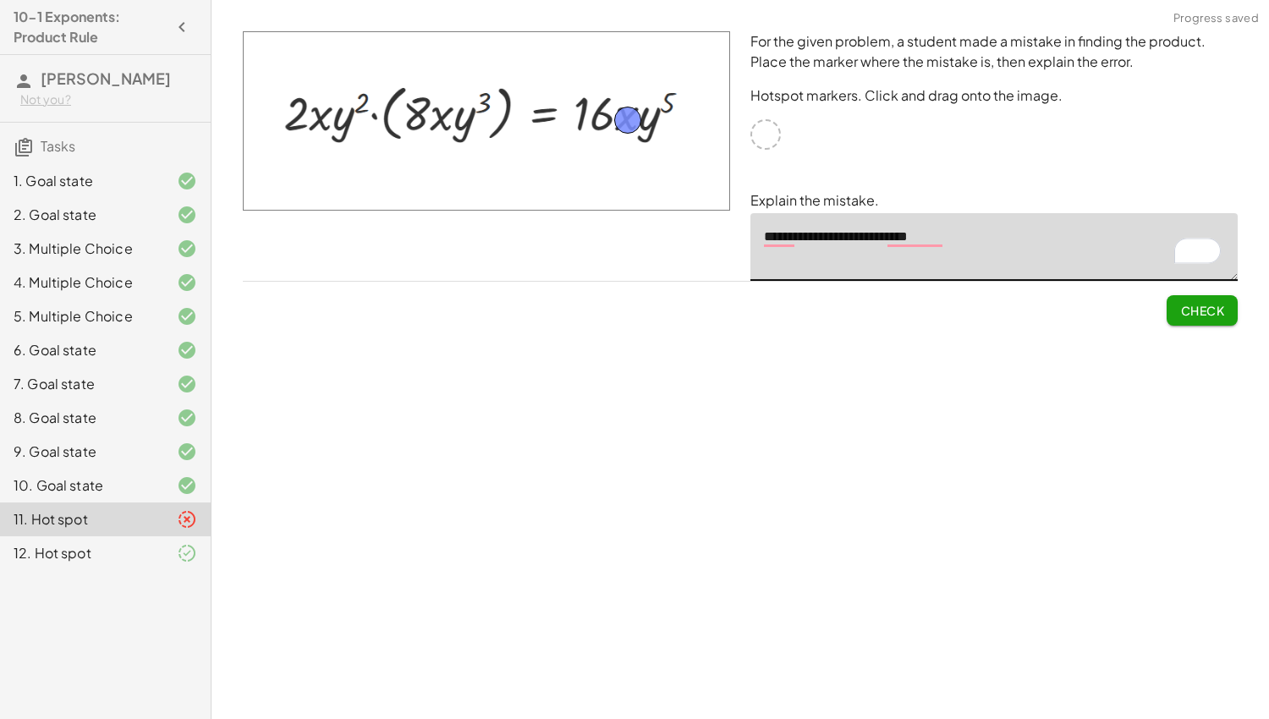 Image resolution: width=1269 pixels, height=719 pixels. I want to click on div: 7. Goal state, so click(81, 384).